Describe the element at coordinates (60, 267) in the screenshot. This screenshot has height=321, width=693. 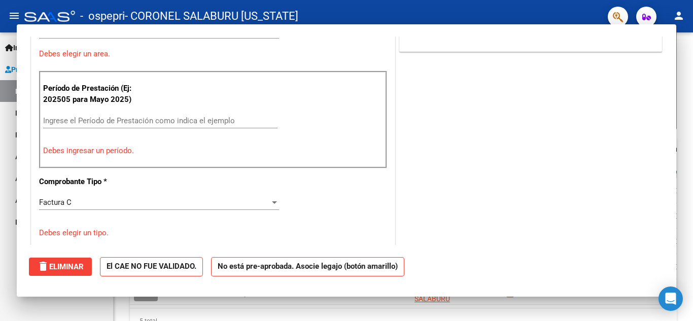
I see `span: Eliminar` at that location.